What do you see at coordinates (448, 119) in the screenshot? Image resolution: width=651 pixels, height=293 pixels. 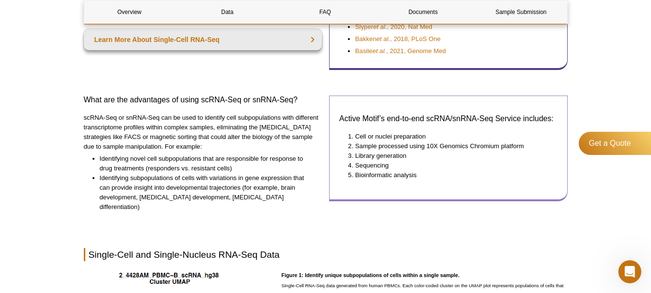 I see `h3: Active Motif’s end-to-end scRNA/snRNA-Seq Service includes:` at bounding box center [448, 119].